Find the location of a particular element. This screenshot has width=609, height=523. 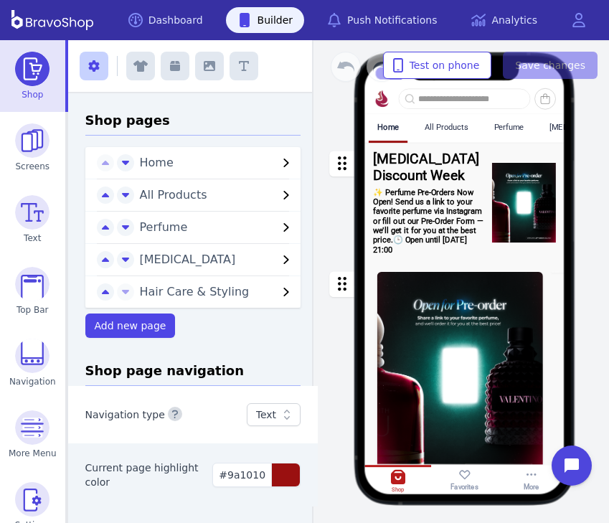

span: Navigation is located at coordinates (32, 382).